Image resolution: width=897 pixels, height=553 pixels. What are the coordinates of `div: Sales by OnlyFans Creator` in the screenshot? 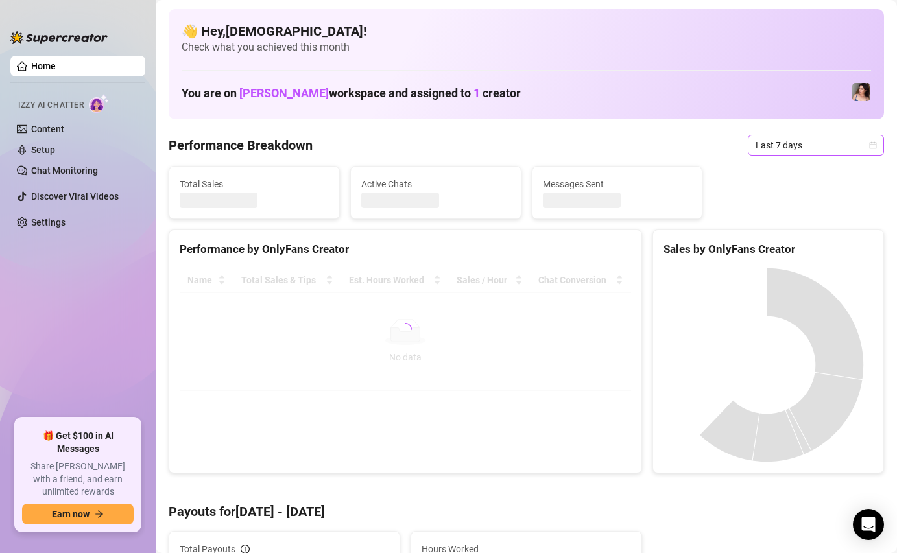 It's located at (768, 249).